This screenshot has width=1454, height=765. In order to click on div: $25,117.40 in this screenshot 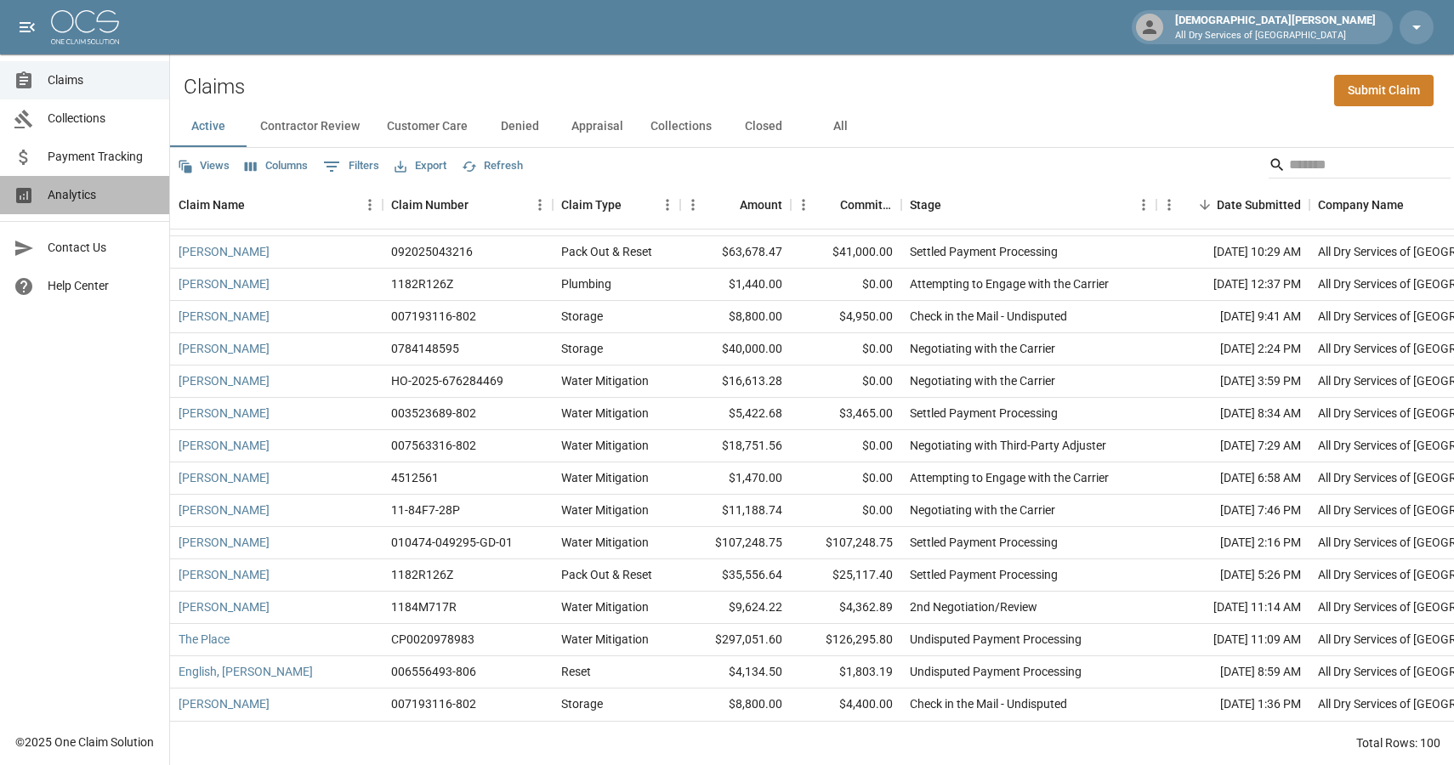, I will do `click(846, 575)`.